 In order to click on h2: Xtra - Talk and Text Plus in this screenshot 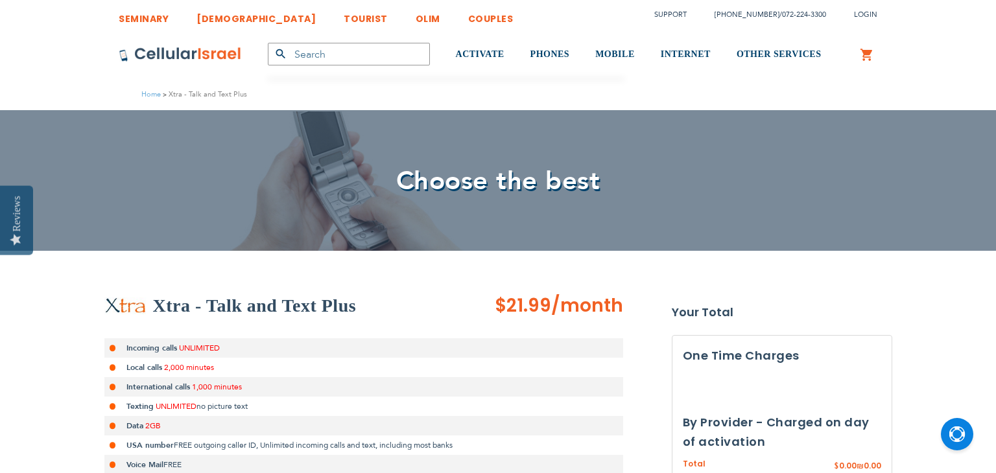, I will do `click(255, 306)`.